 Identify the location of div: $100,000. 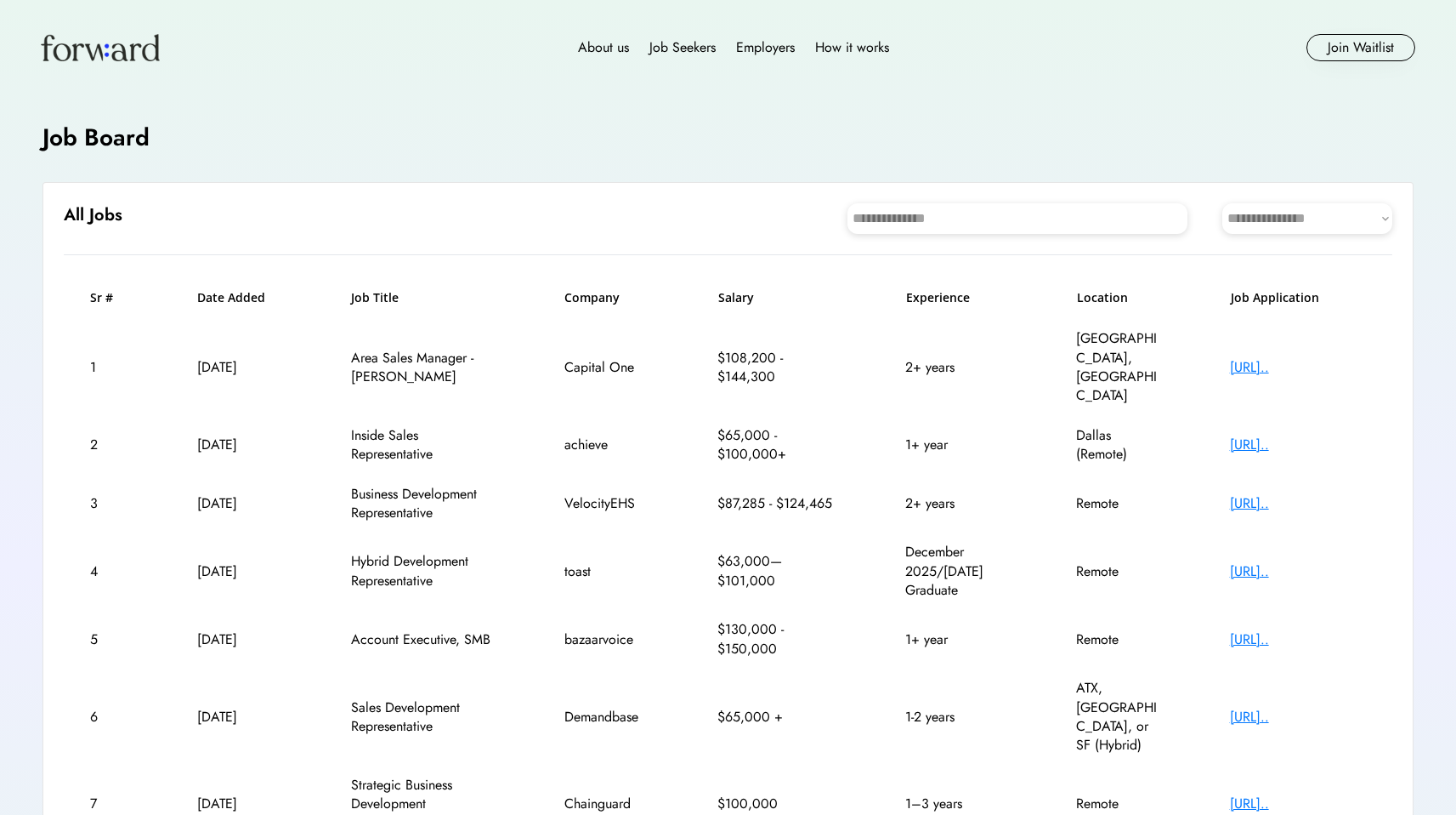
(777, 803).